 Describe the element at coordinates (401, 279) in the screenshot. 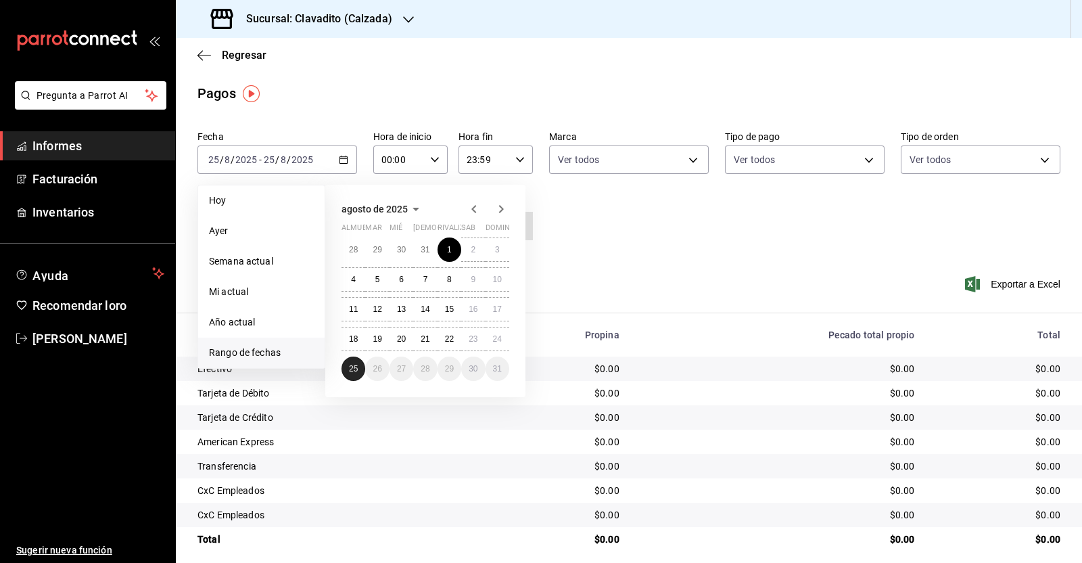

I see `button: 6 de agosto de 2025` at that location.